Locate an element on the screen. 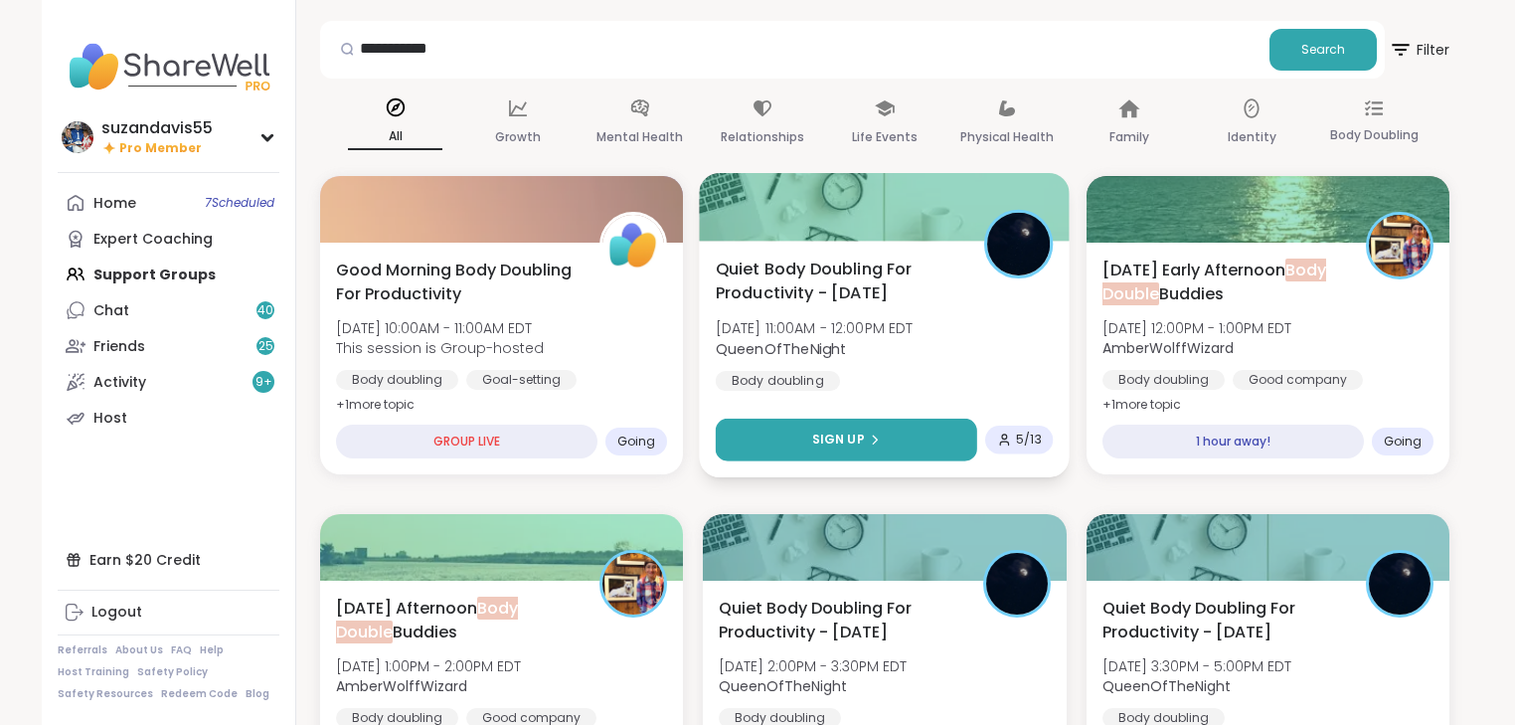 This screenshot has height=725, width=1515. a: FAQ is located at coordinates (181, 650).